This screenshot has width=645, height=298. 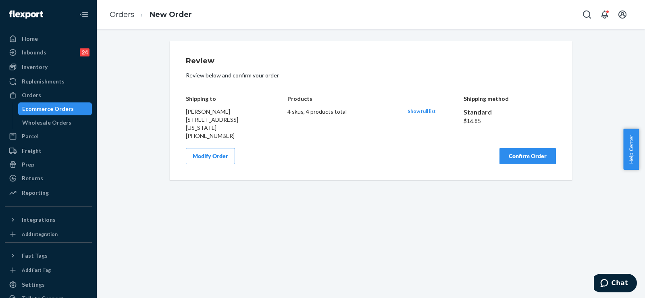 What do you see at coordinates (48, 67) in the screenshot?
I see `a: Inventory` at bounding box center [48, 67].